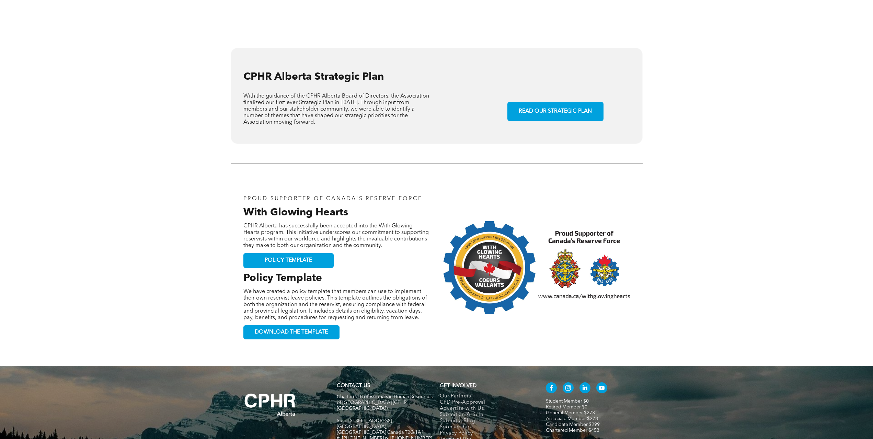 This screenshot has width=873, height=439. I want to click on span: DOWNLOAD THE TEMPLATE, so click(291, 332).